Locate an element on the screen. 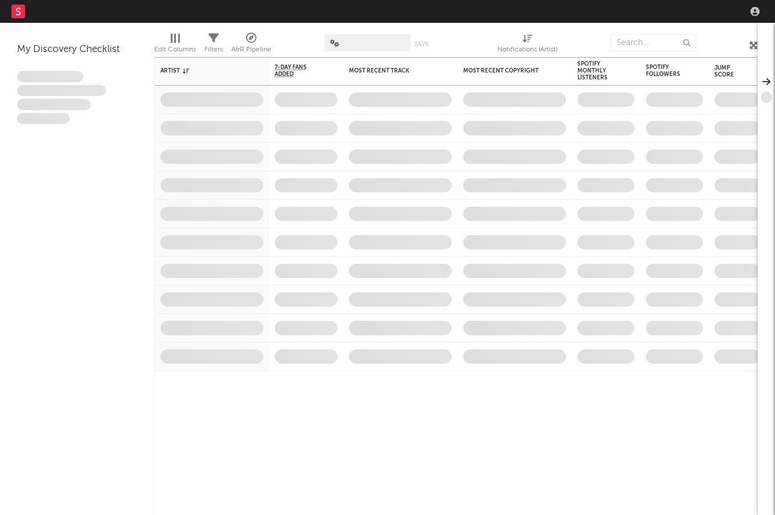 Image resolution: width=775 pixels, height=515 pixels. input: Search... is located at coordinates (654, 43).